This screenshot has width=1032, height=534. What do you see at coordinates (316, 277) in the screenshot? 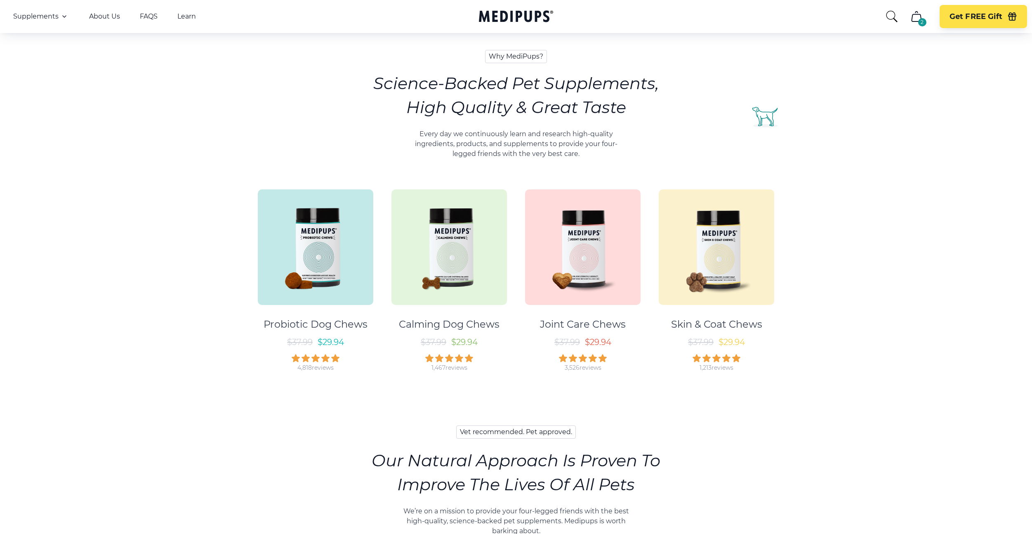
I see `a: Probiotic Dog Chews - MedipupsProbiotic Dog Chews$37.99$29.944,818reviews` at bounding box center [316, 277].